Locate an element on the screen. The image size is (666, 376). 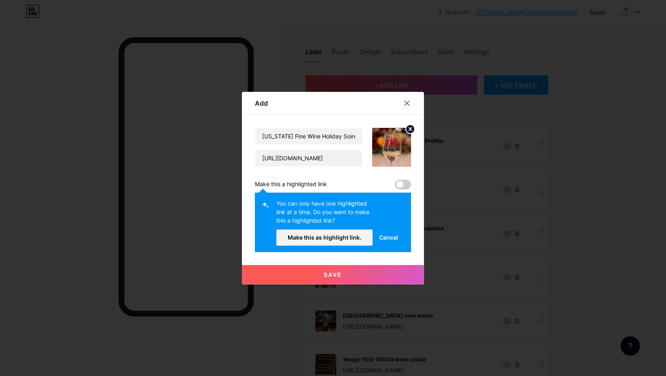
button: Save is located at coordinates (333, 275).